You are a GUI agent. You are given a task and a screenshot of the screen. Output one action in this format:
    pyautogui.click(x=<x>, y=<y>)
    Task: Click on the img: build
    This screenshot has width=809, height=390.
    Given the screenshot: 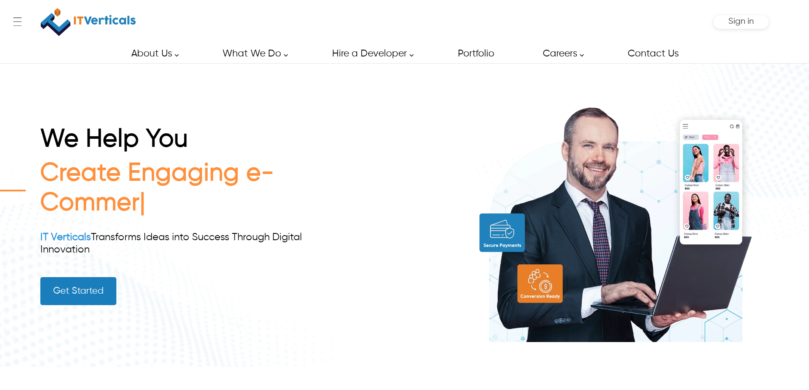 What is the action you would take?
    pyautogui.click(x=615, y=215)
    